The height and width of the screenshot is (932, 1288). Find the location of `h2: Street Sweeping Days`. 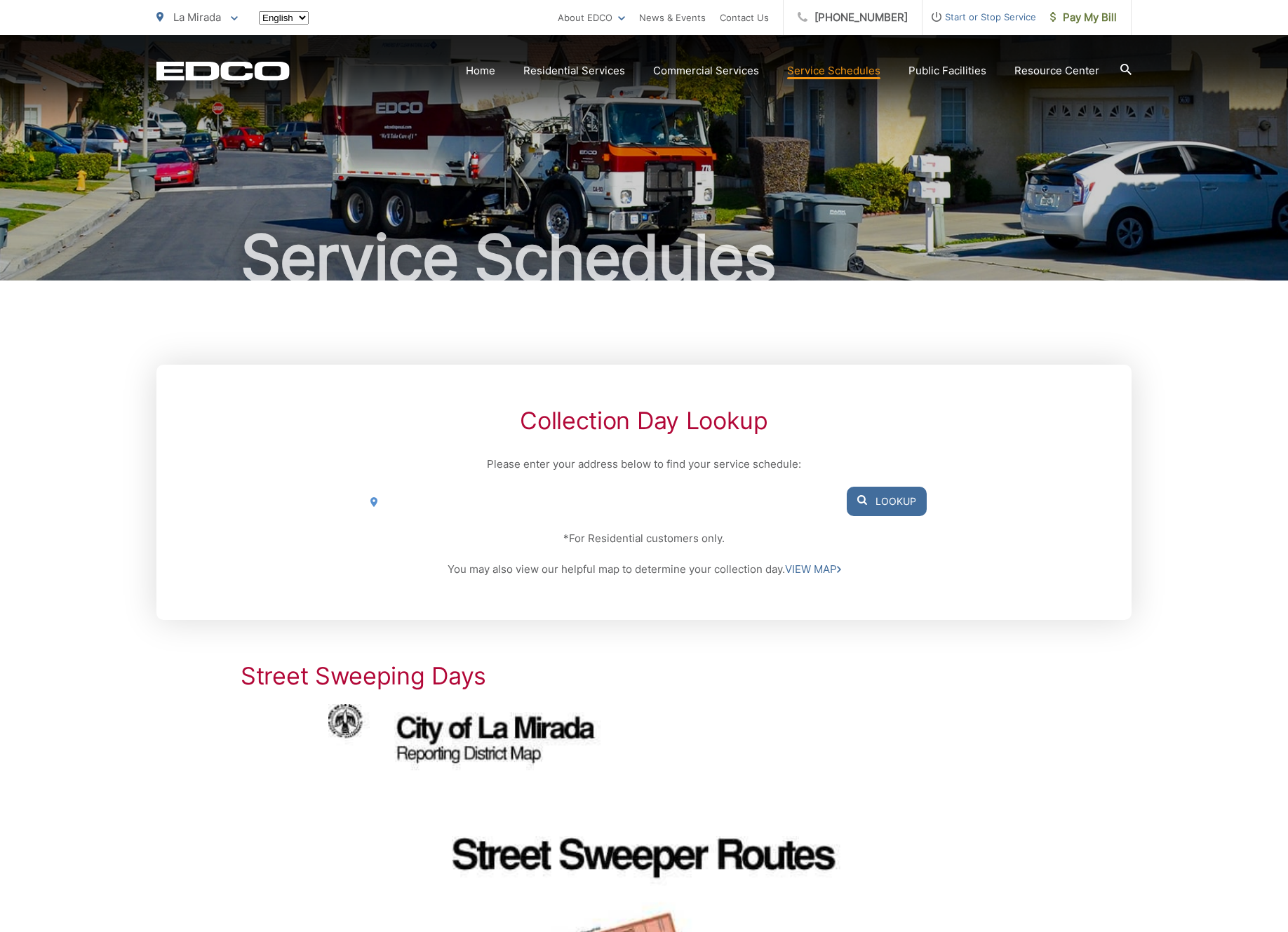

h2: Street Sweeping Days is located at coordinates (644, 677).